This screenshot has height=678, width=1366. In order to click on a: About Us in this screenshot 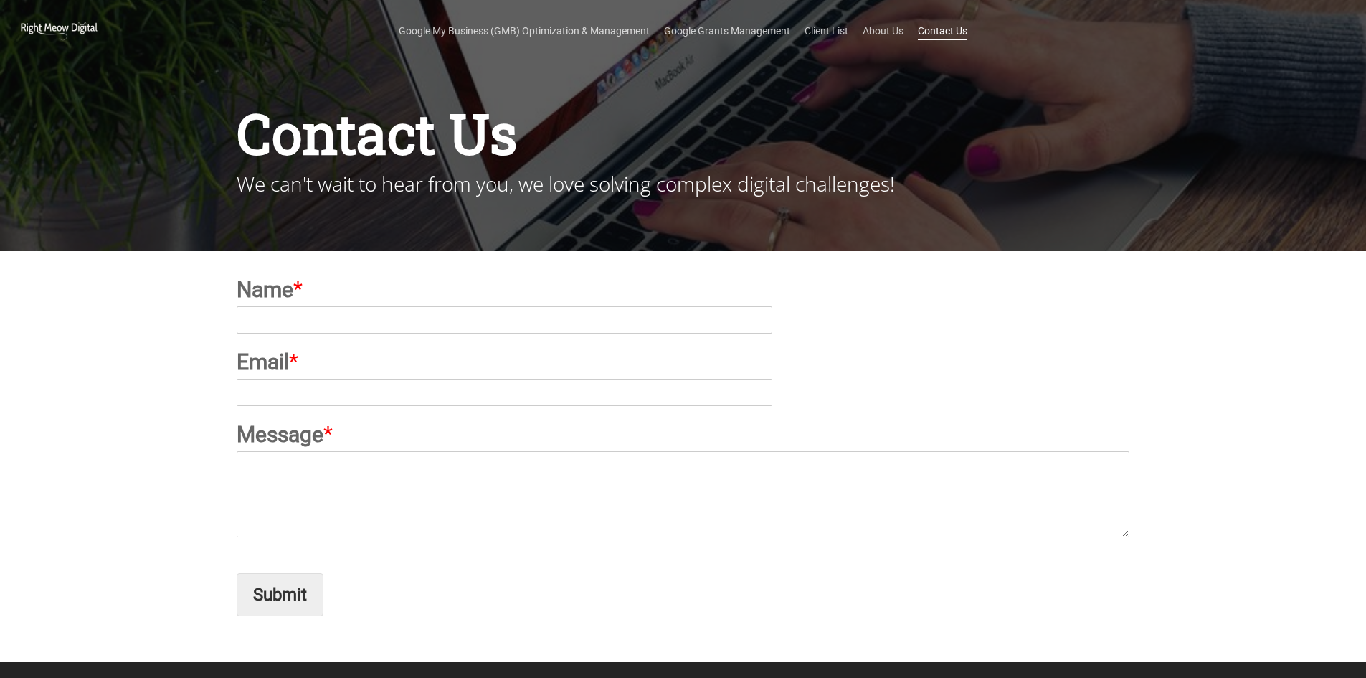, I will do `click(883, 31)`.